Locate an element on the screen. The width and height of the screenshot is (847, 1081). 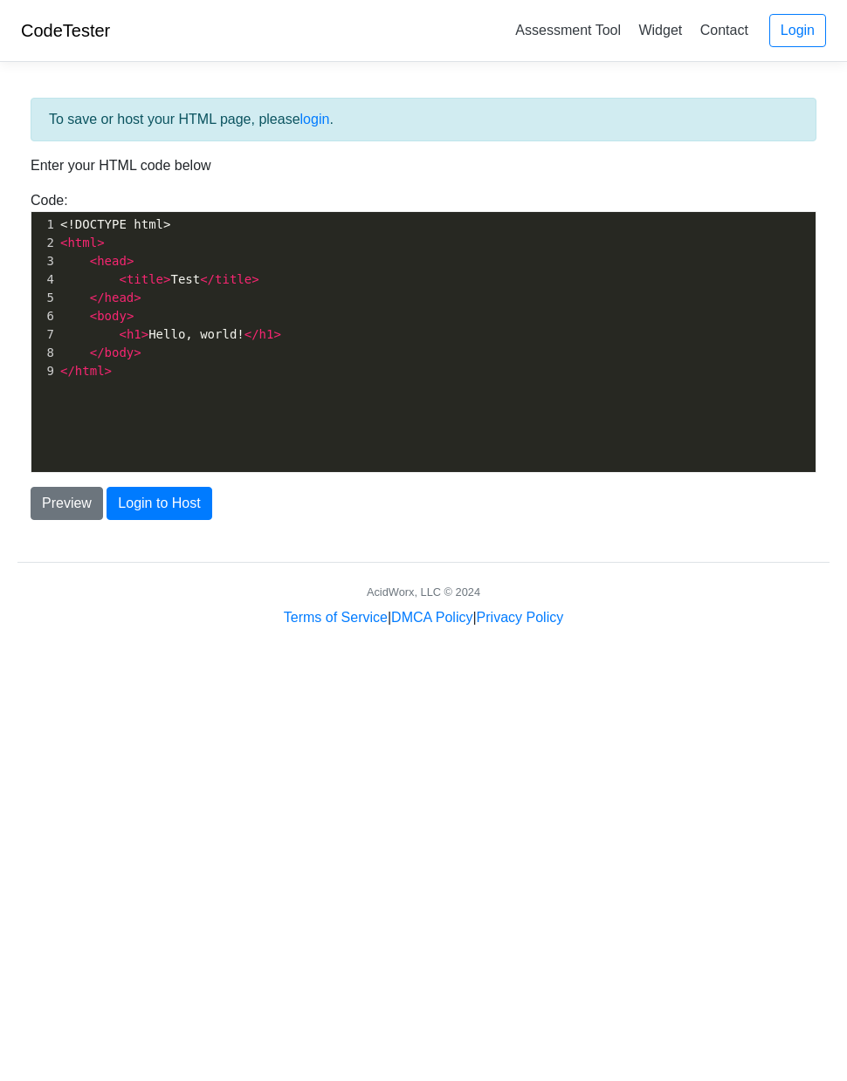
div: 8 is located at coordinates (44, 353).